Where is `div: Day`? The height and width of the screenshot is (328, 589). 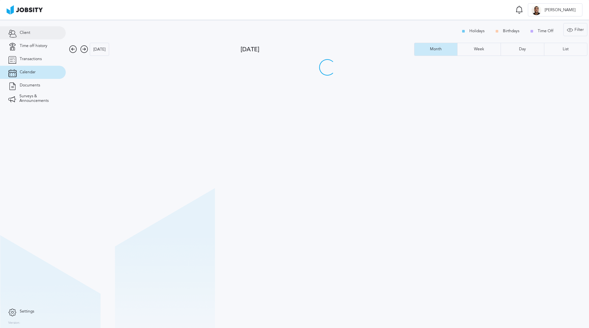 div: Day is located at coordinates (522, 49).